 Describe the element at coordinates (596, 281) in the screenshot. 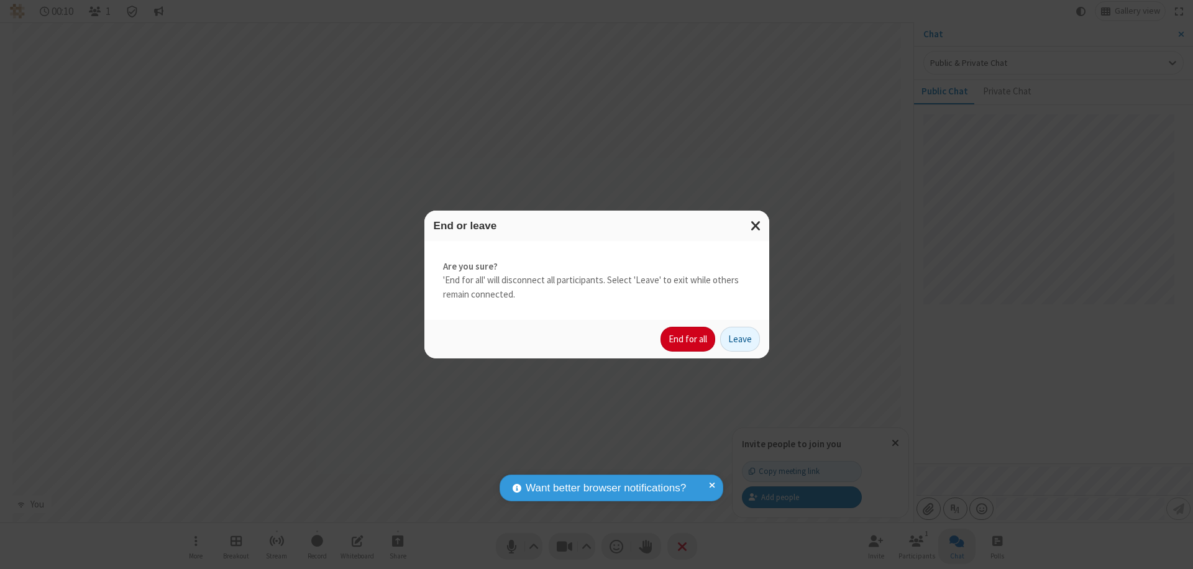

I see `div: 'End for all' will disconnect all participants. Select 'Leave' to exit while others remain connec...` at that location.